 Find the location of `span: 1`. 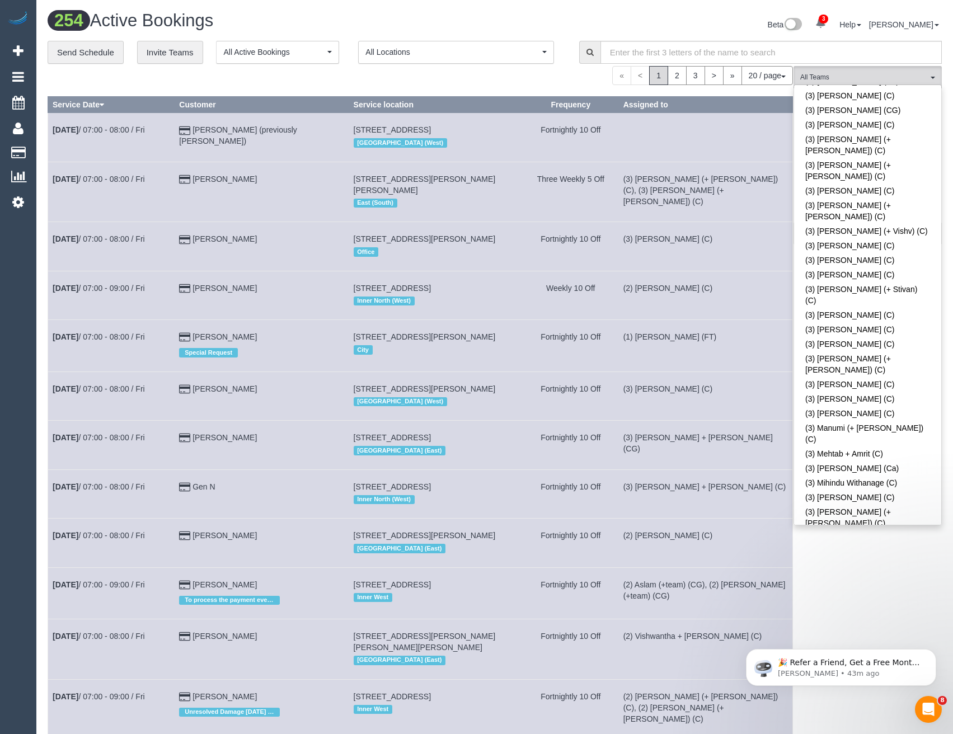

span: 1 is located at coordinates (659, 76).